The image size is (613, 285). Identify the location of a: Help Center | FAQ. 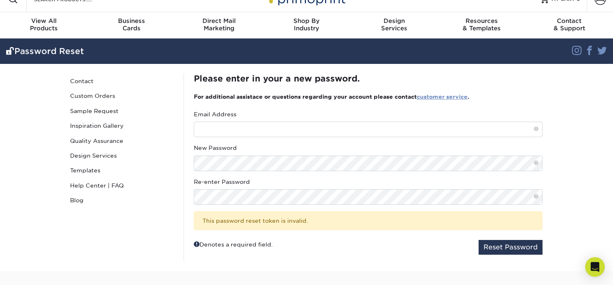
(122, 186).